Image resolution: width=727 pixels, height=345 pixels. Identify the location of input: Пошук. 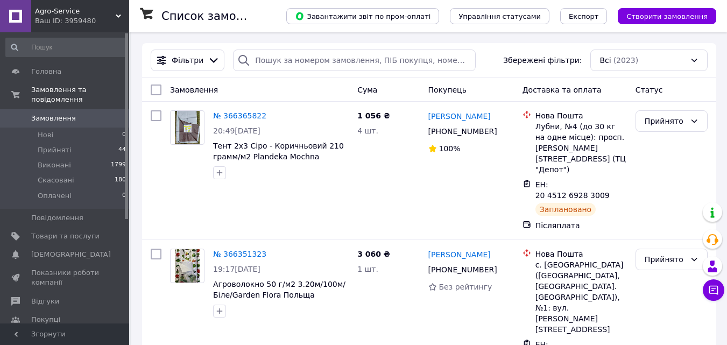
(66, 47).